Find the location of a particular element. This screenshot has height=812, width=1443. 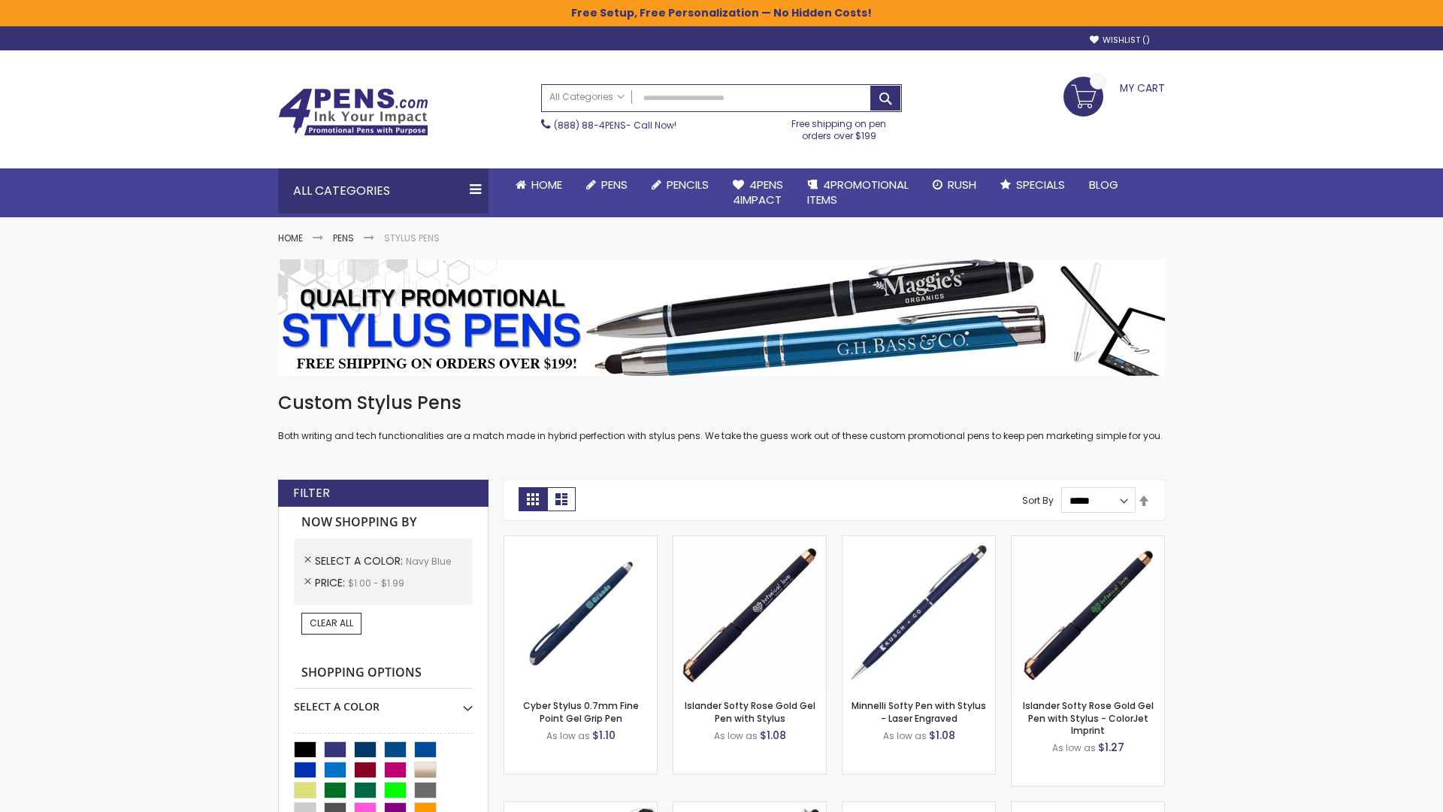

strong: Now Shopping by is located at coordinates (383, 522).